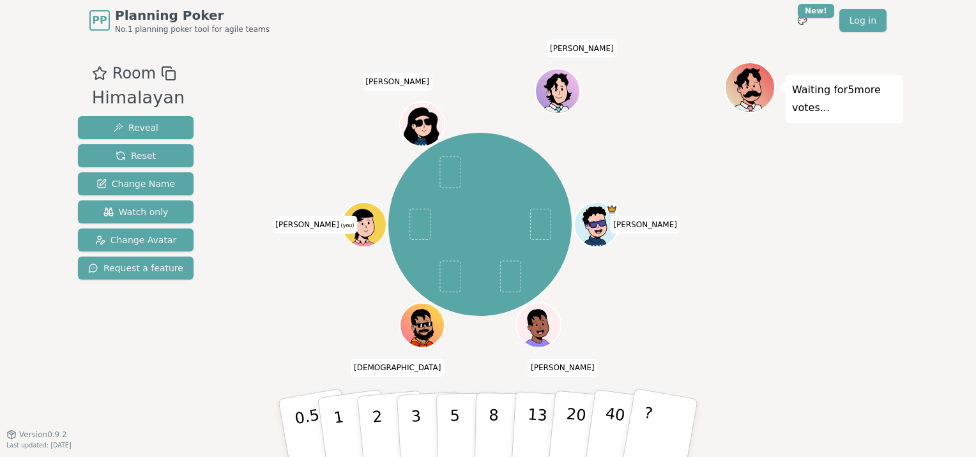 Image resolution: width=976 pixels, height=457 pixels. What do you see at coordinates (43, 435) in the screenshot?
I see `span: Version 0.9.2` at bounding box center [43, 435].